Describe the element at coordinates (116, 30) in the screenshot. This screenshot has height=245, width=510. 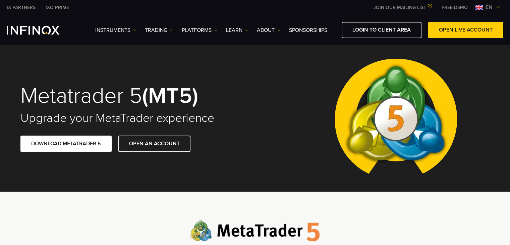
I see `a: Instruments` at that location.